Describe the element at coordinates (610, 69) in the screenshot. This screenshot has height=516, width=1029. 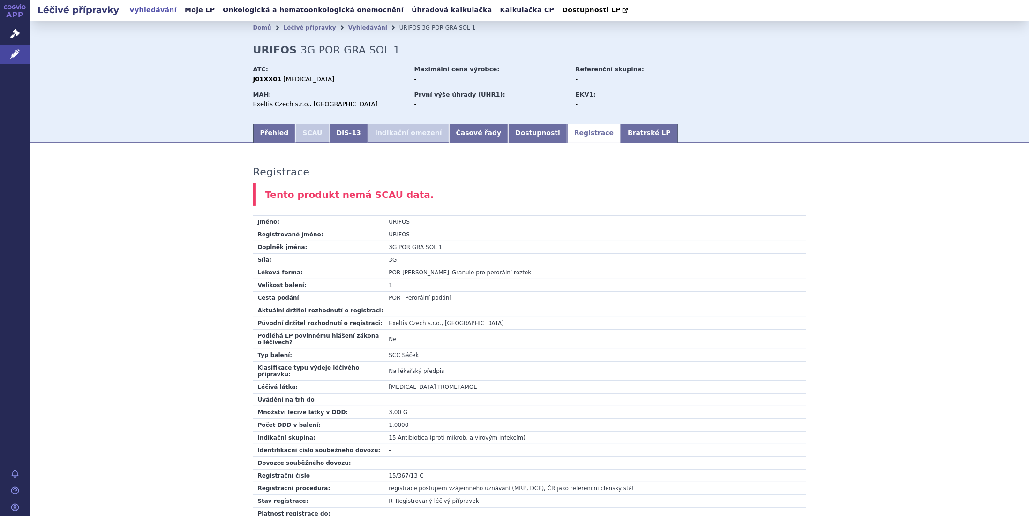
I see `strong: Referenční skupina:` at that location.